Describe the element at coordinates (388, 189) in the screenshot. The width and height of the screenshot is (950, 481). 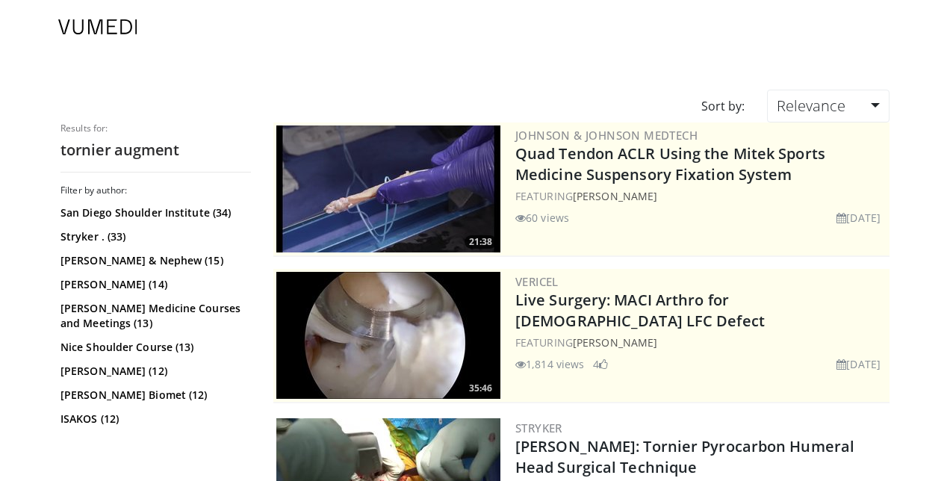
I see `img: b78fd9da-dc16-4fd1-a89d-538d899827f1.300x170_q85_crop-smart_upscale.jpg` at that location.